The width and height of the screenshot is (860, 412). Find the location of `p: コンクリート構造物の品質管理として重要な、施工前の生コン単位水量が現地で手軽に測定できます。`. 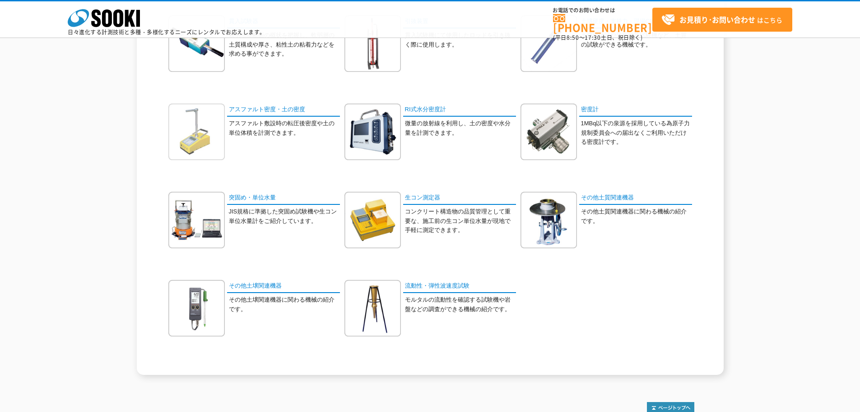

p: コンクリート構造物の品質管理として重要な、施工前の生コン単位水量が現地で手軽に測定できます。 is located at coordinates (461, 221).